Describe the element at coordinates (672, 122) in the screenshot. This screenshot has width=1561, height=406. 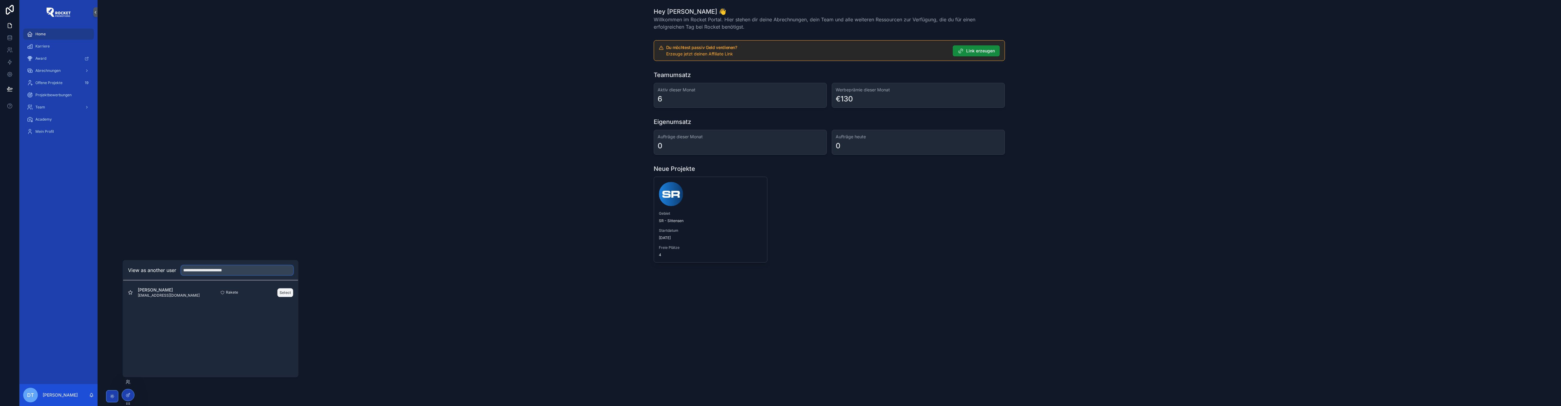
I see `h1: Eigenumsatz` at that location.